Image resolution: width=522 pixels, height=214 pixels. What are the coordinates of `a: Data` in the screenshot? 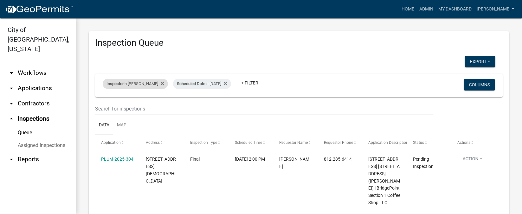 It's located at (104, 125).